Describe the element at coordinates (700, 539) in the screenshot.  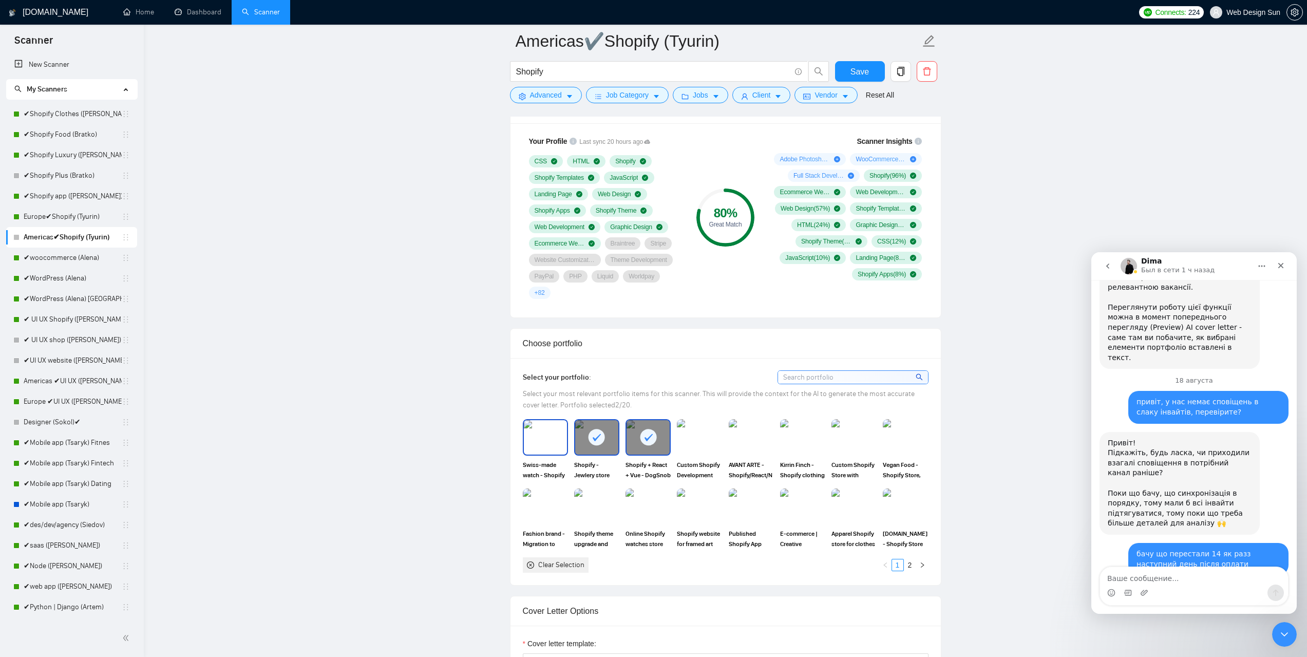
I see `span: Shopify website for framed art pieces` at that location.